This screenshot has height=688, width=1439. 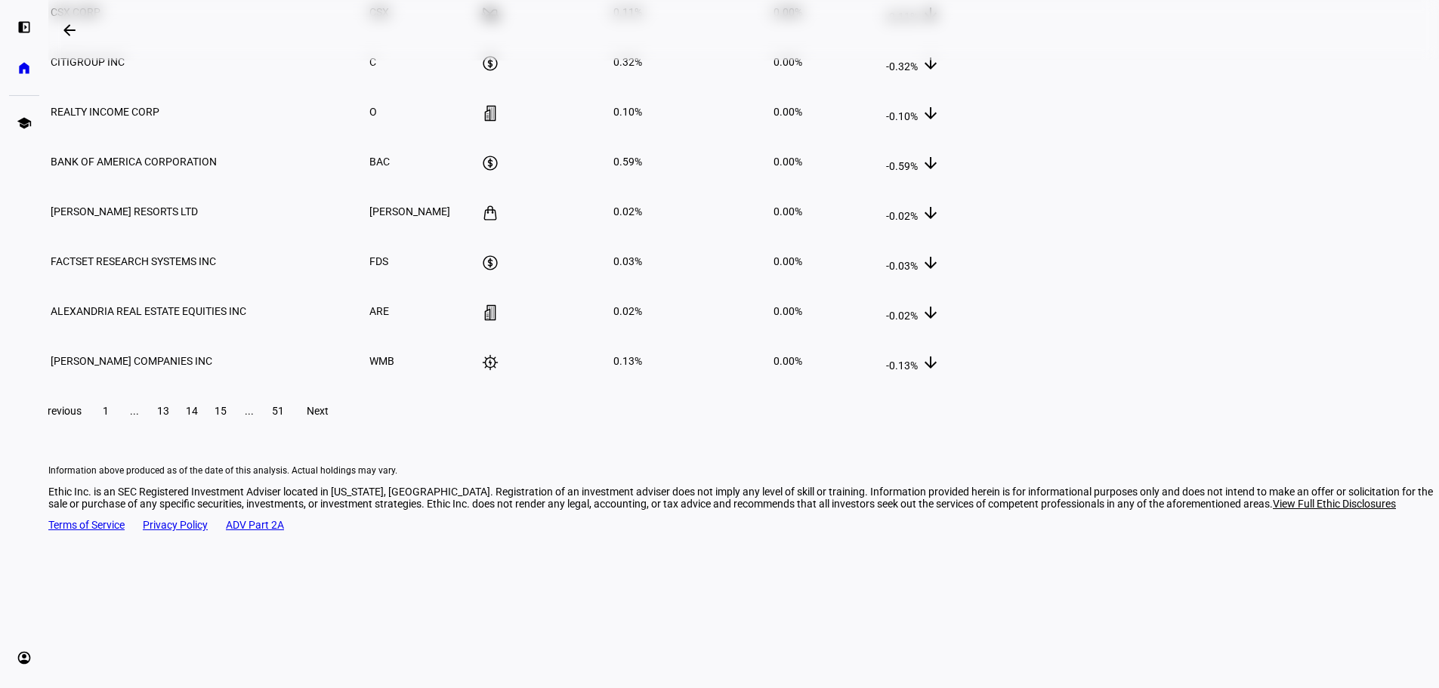 What do you see at coordinates (902, 366) in the screenshot?
I see `span: -0.13%` at bounding box center [902, 366].